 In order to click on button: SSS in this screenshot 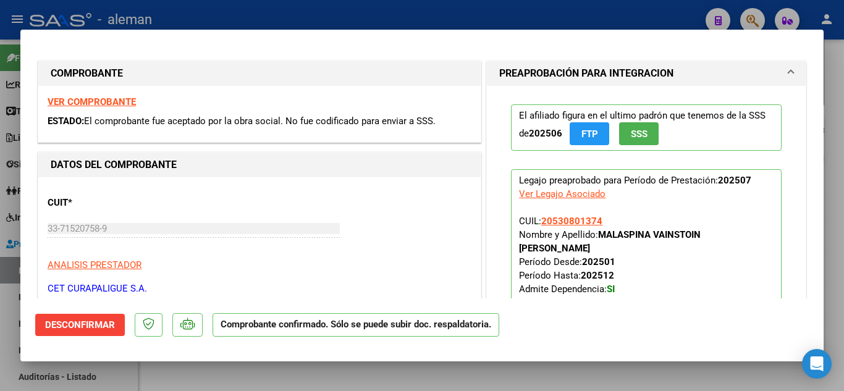, I will do `click(639, 133)`.